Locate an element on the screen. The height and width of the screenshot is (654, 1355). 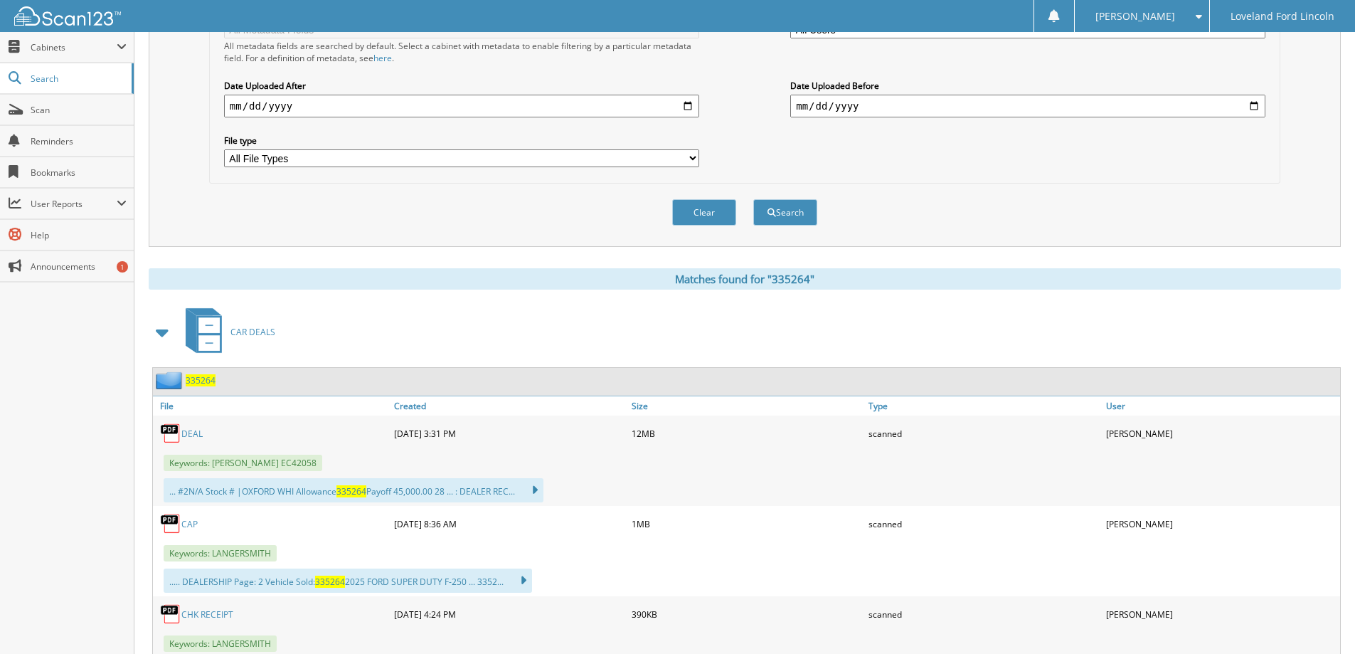
a: here is located at coordinates (383, 58).